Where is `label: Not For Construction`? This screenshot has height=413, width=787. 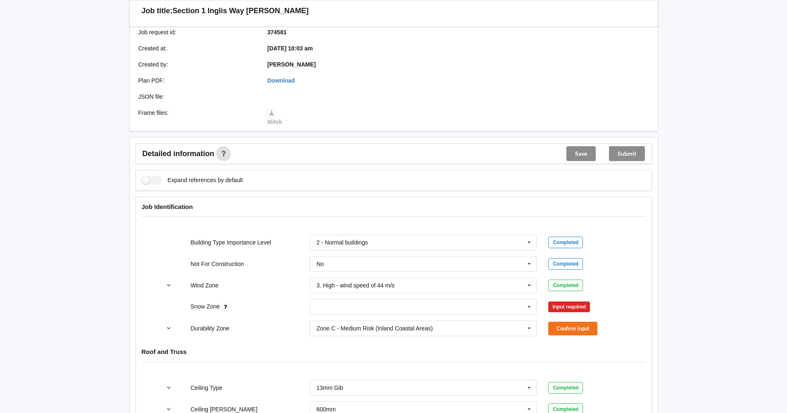
label: Not For Construction is located at coordinates (217, 264).